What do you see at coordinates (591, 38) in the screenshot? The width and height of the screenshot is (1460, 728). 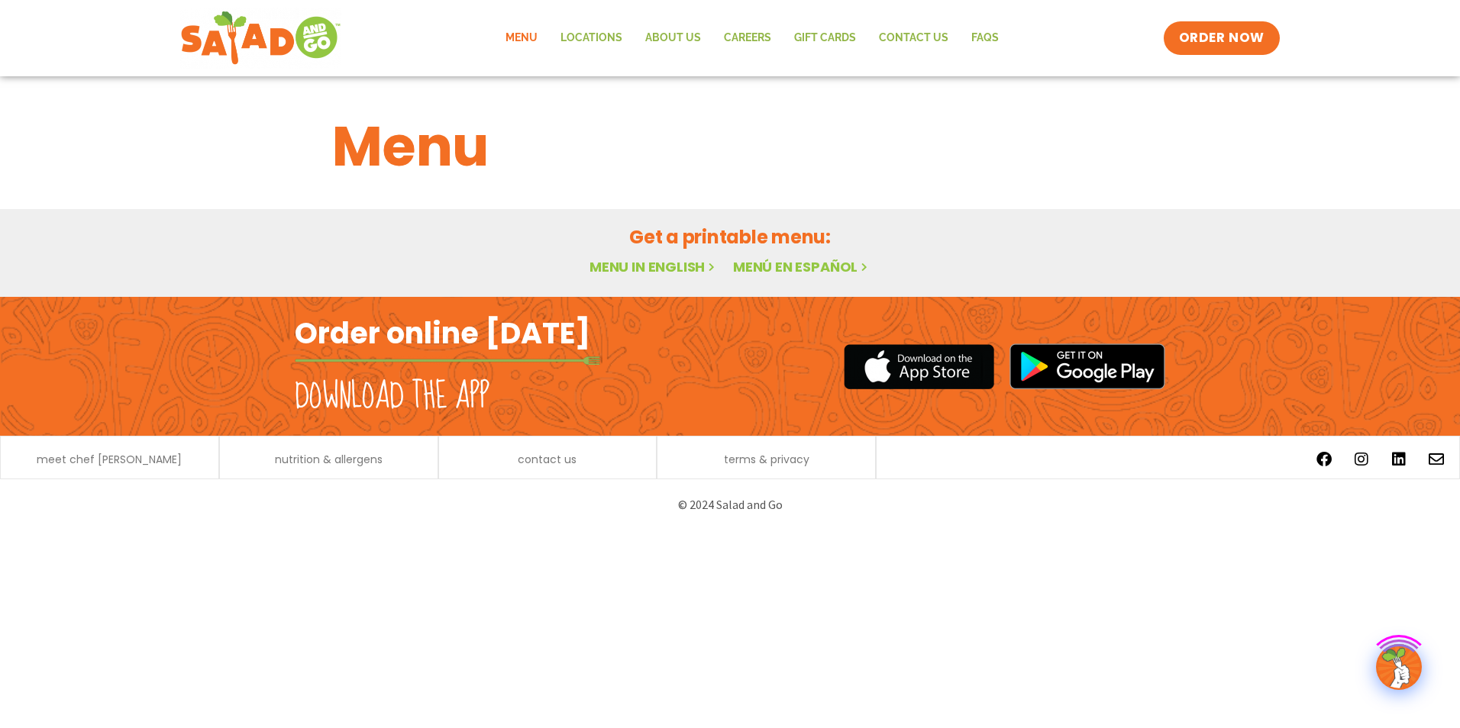 I see `a: Locations` at bounding box center [591, 38].